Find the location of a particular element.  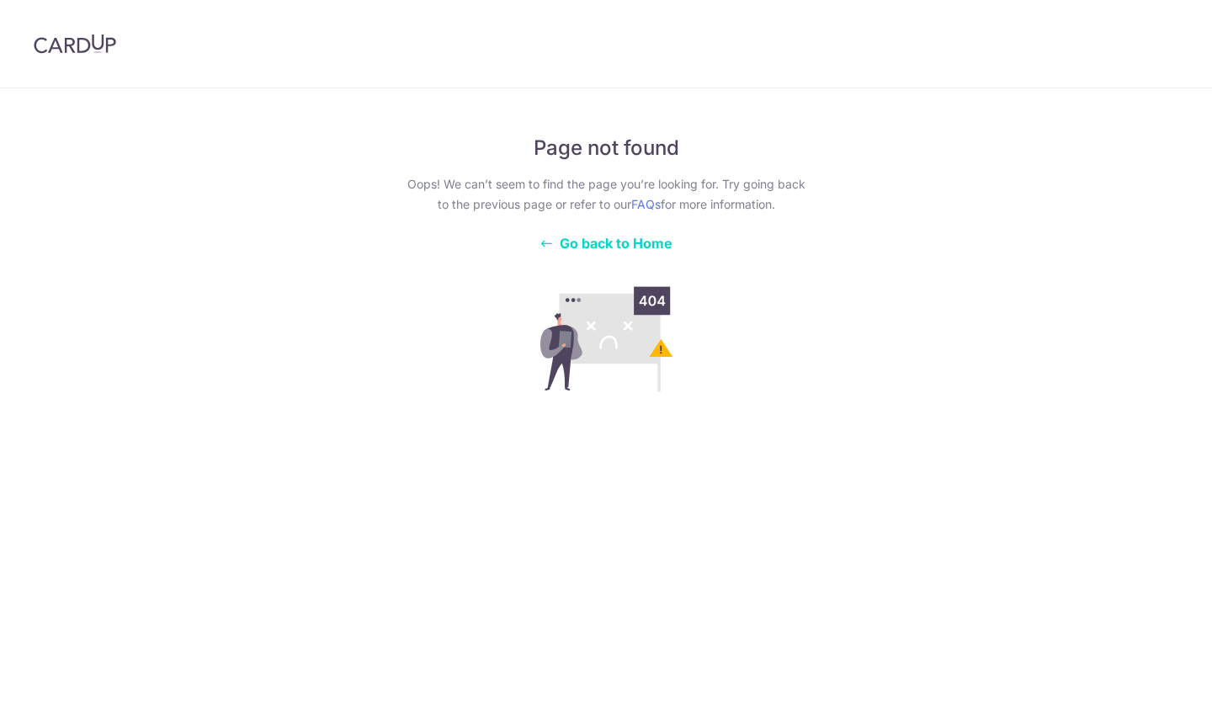

a: FAQs is located at coordinates (646, 204).